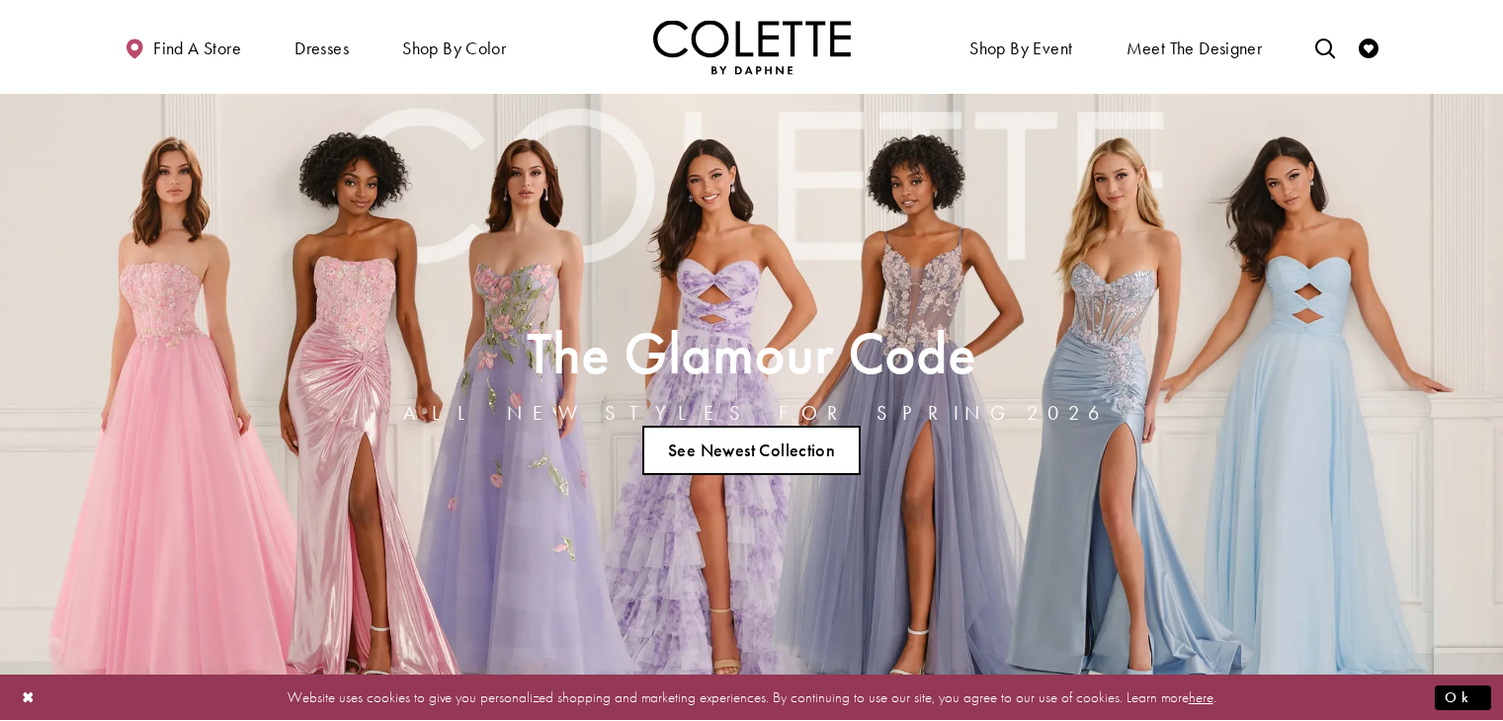 The width and height of the screenshot is (1503, 721). What do you see at coordinates (752, 413) in the screenshot?
I see `h4: ALL NEW STYLES FOR SPRING 2026` at bounding box center [752, 413].